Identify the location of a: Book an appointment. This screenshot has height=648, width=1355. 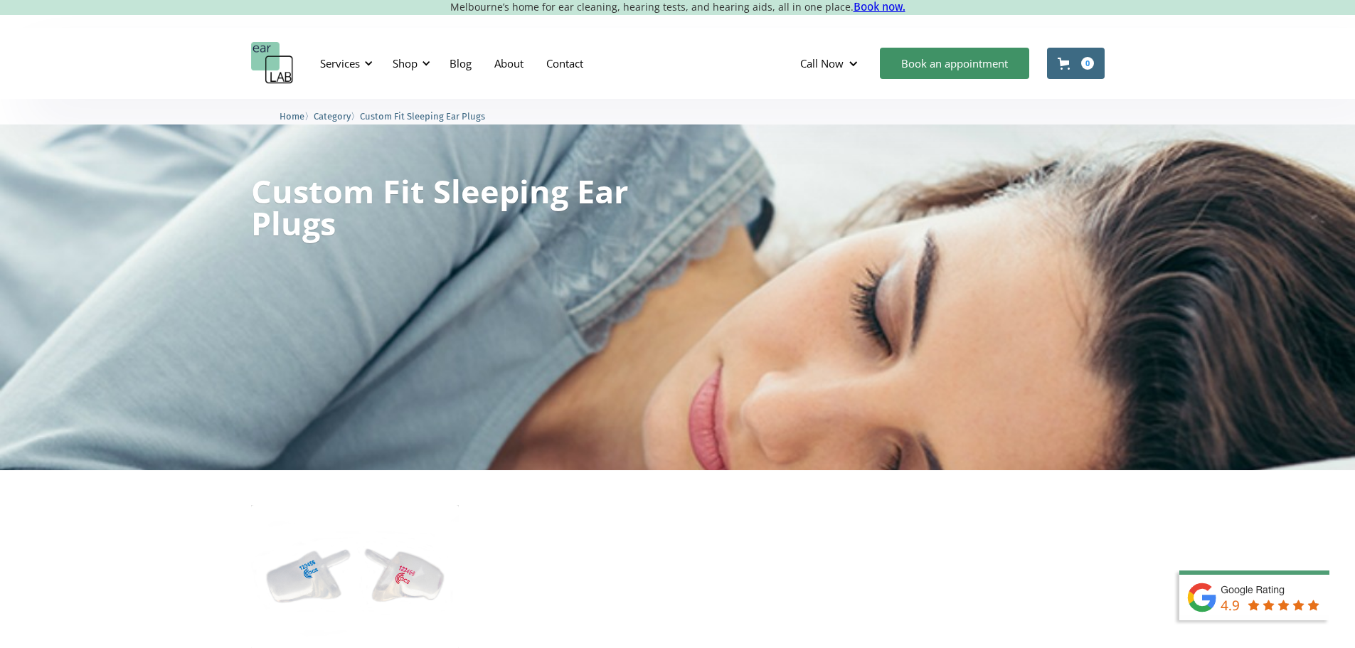
(955, 63).